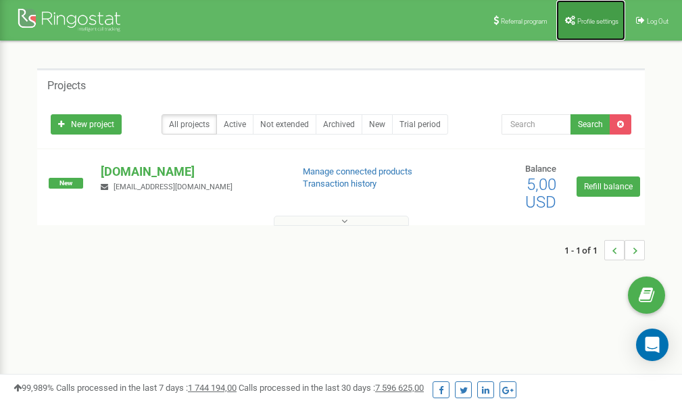 The height and width of the screenshot is (405, 682). I want to click on span: 1 - 1 of 1, so click(584, 250).